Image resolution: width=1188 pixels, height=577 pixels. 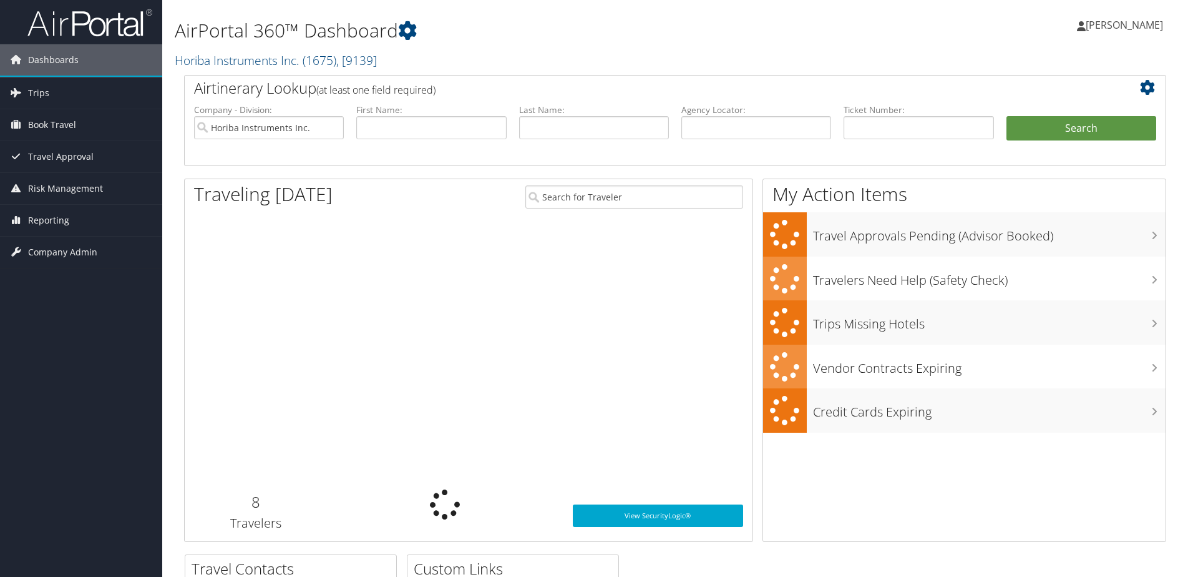 What do you see at coordinates (255, 523) in the screenshot?
I see `h3: Travelers` at bounding box center [255, 523].